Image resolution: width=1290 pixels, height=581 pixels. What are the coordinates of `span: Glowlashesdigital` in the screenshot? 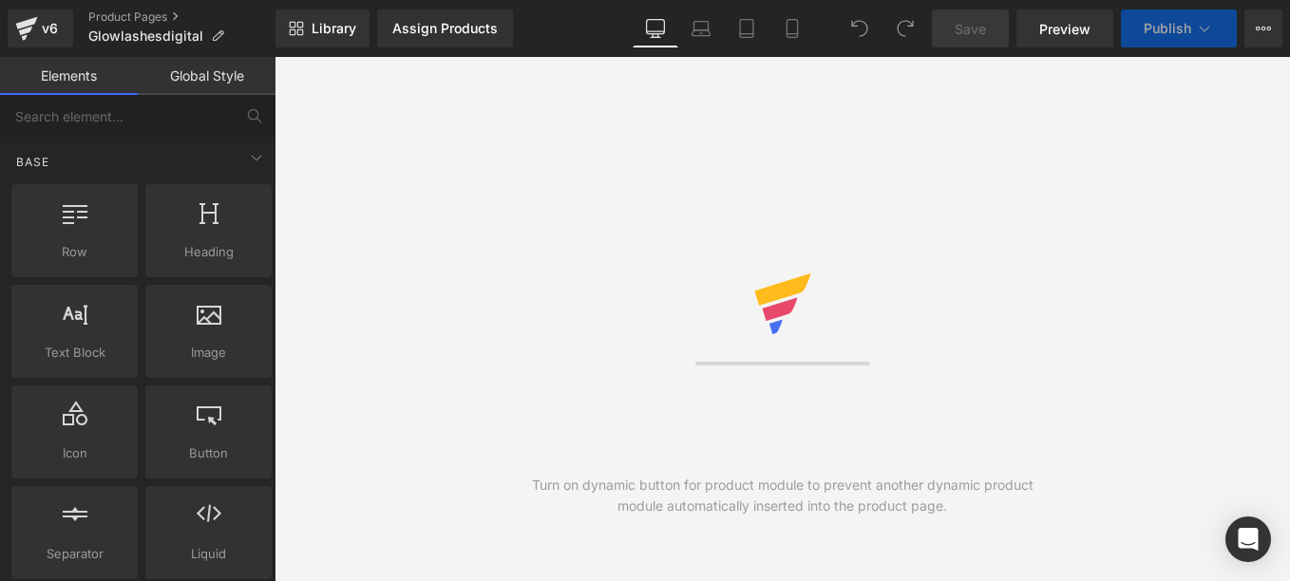 It's located at (145, 36).